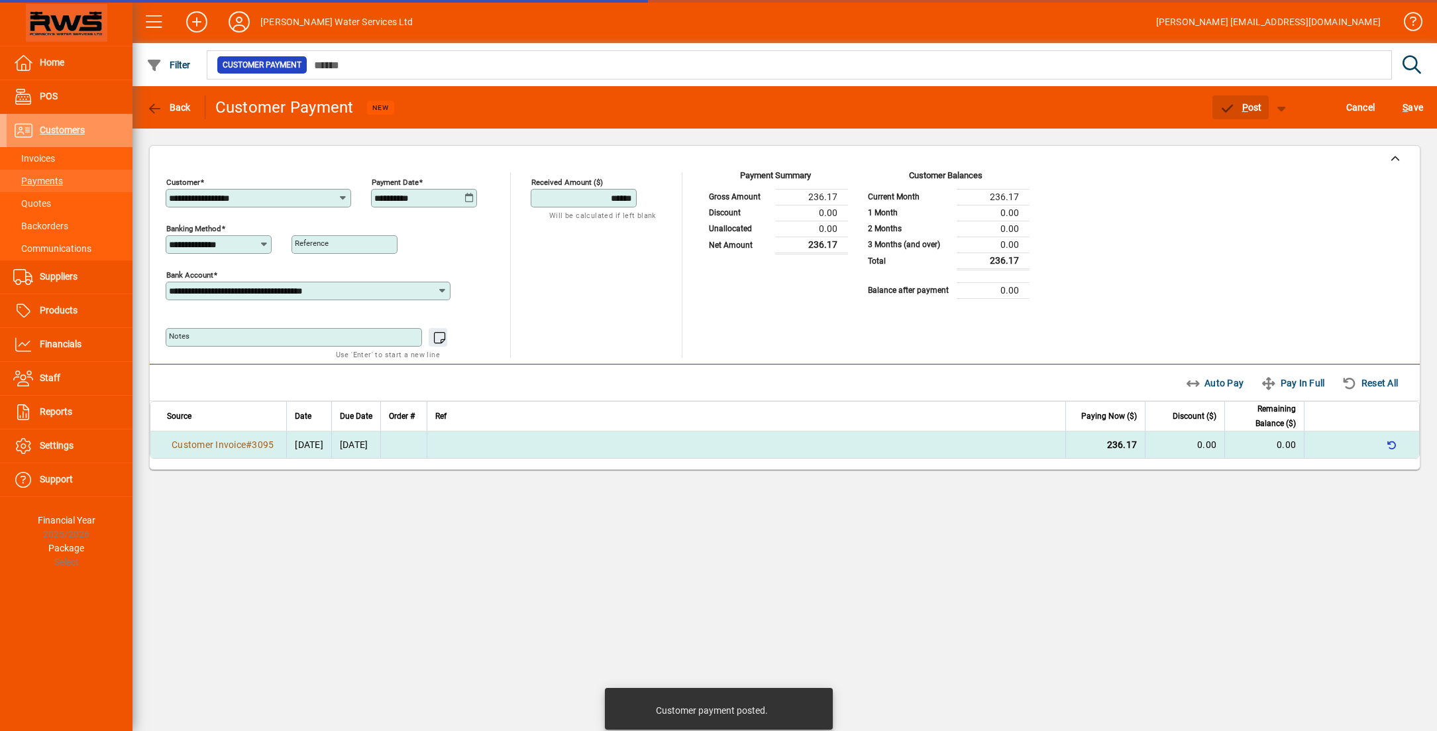  Describe the element at coordinates (179, 336) in the screenshot. I see `mat-label: Notes` at that location.